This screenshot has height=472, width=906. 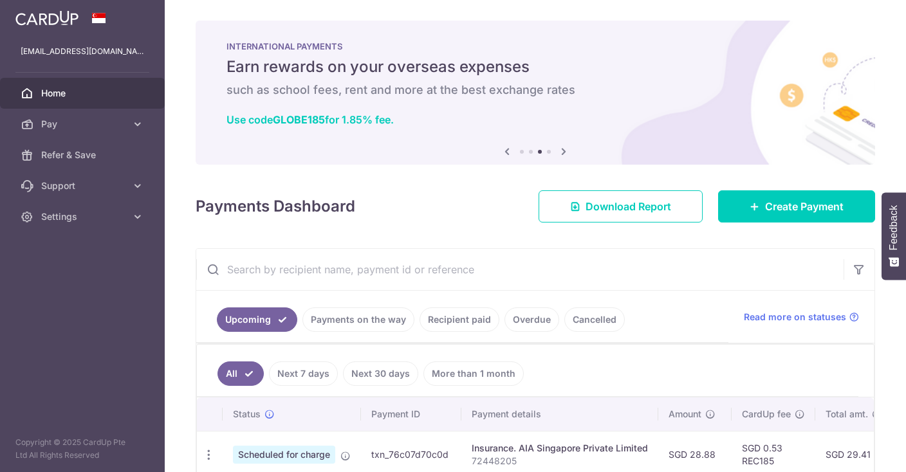 I want to click on span: Home, so click(x=84, y=93).